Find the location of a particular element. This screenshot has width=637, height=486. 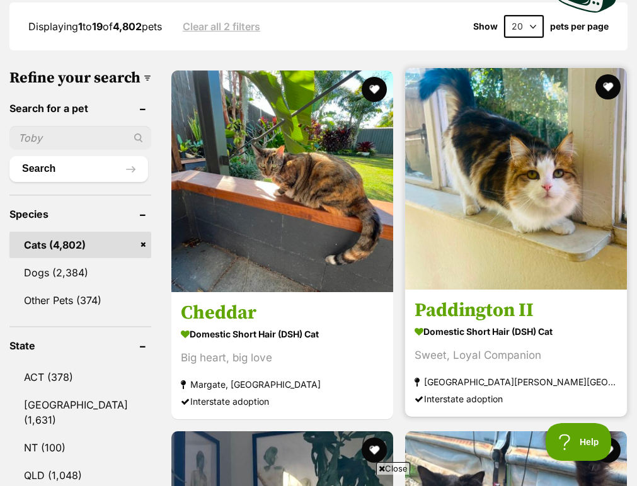

div: Big heart, big love is located at coordinates (282, 358).